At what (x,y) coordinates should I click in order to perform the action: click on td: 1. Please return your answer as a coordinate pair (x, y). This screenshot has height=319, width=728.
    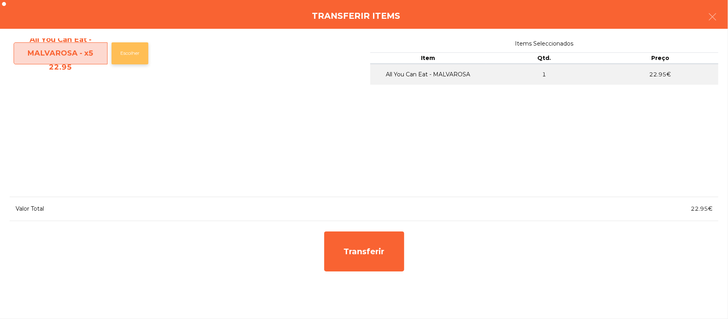
    Looking at the image, I should click on (544, 74).